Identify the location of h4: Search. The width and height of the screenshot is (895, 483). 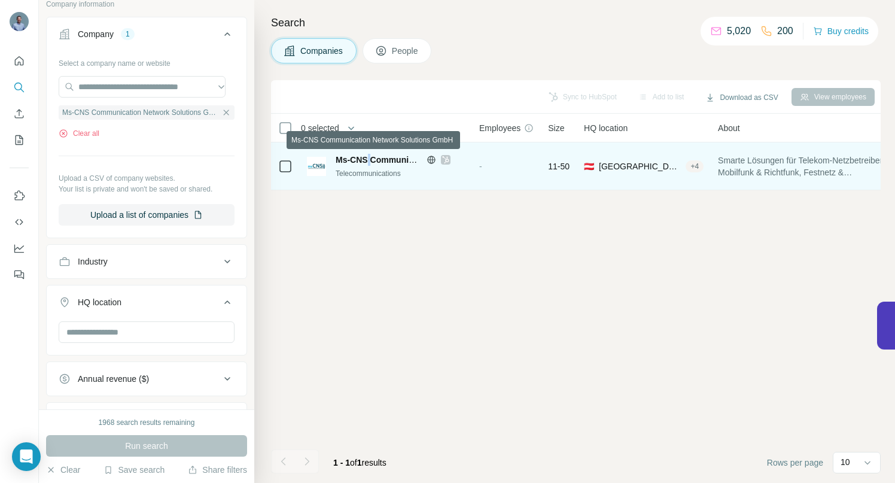
(575, 23).